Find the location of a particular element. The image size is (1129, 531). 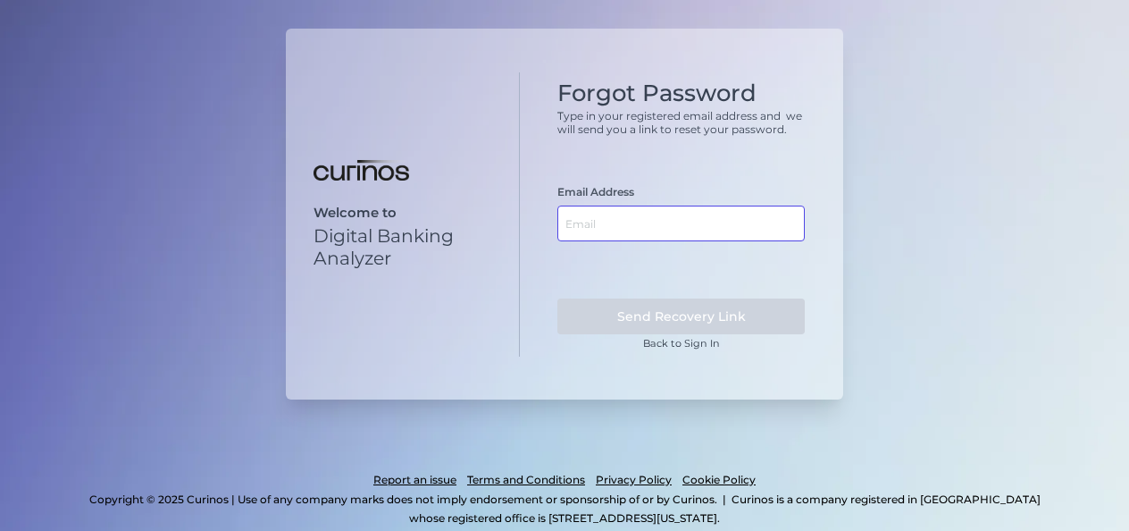

button: Send Recovery Link is located at coordinates (681, 316).